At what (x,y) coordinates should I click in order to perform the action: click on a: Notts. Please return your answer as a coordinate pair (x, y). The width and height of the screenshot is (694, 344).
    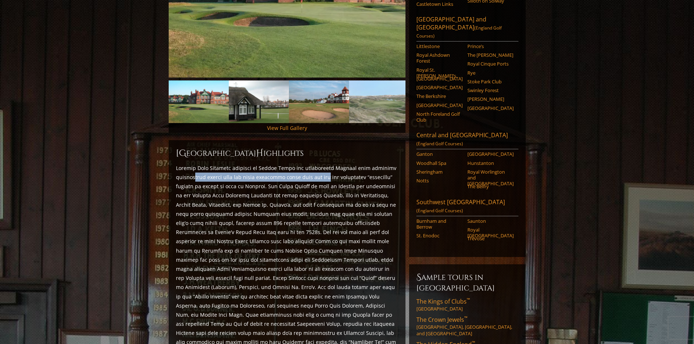
    Looking at the image, I should click on (439, 181).